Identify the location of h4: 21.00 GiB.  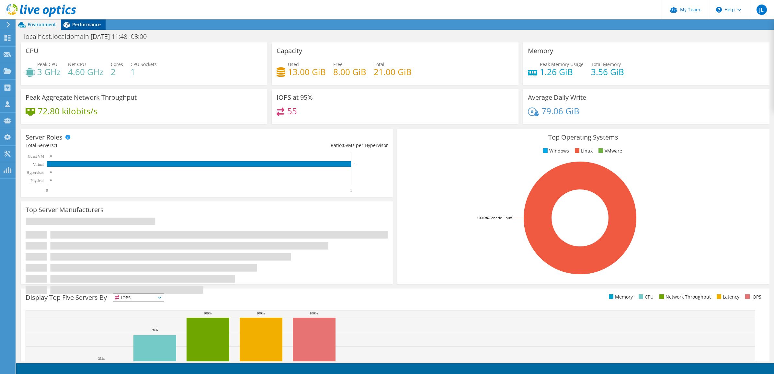
(393, 72).